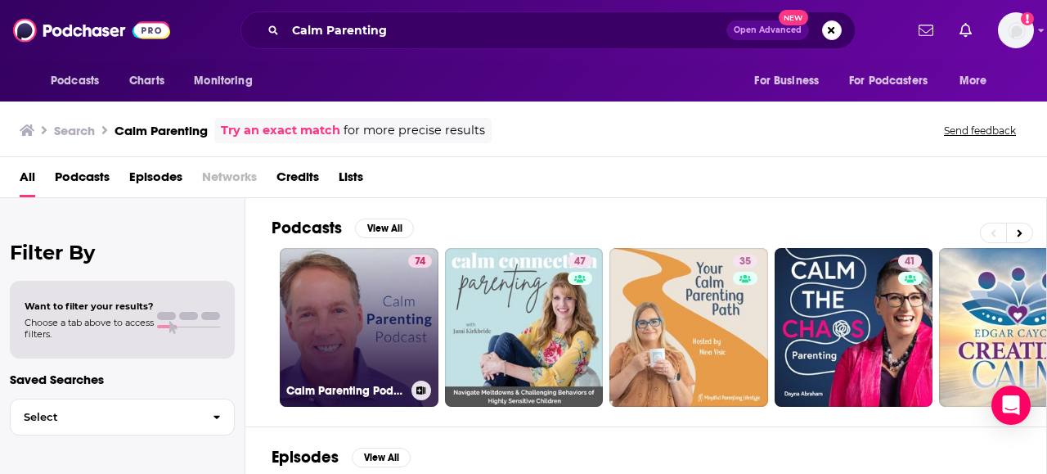 This screenshot has height=474, width=1047. Describe the element at coordinates (146, 81) in the screenshot. I see `a: Charts` at that location.